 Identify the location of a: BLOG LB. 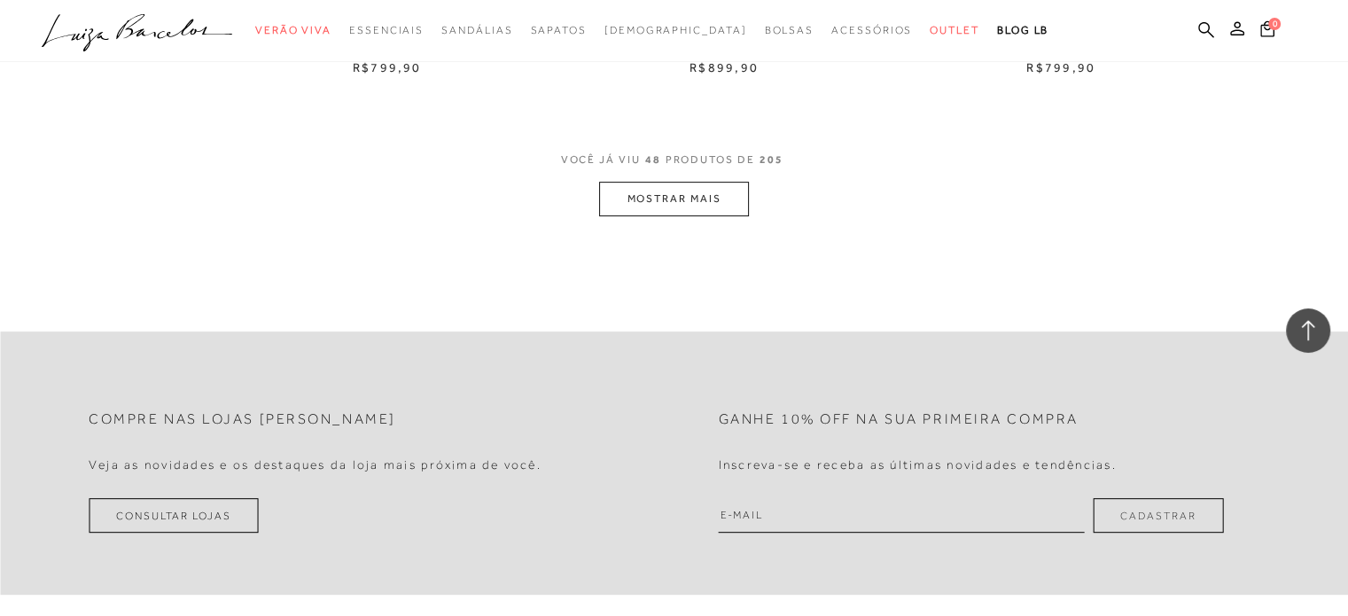
(1022, 30).